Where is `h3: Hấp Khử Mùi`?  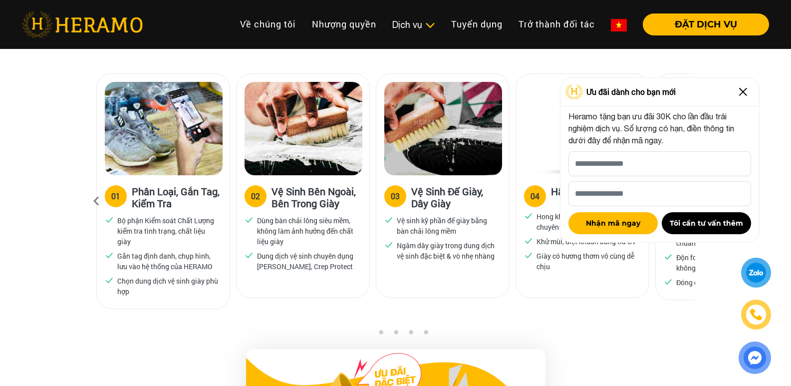
h3: Hấp Khử Mùi is located at coordinates (580, 195).